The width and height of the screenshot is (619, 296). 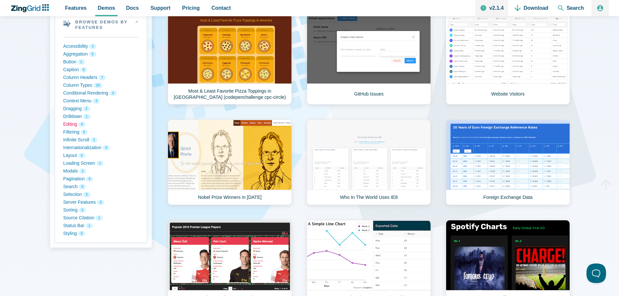 What do you see at coordinates (76, 8) in the screenshot?
I see `span: Features` at bounding box center [76, 8].